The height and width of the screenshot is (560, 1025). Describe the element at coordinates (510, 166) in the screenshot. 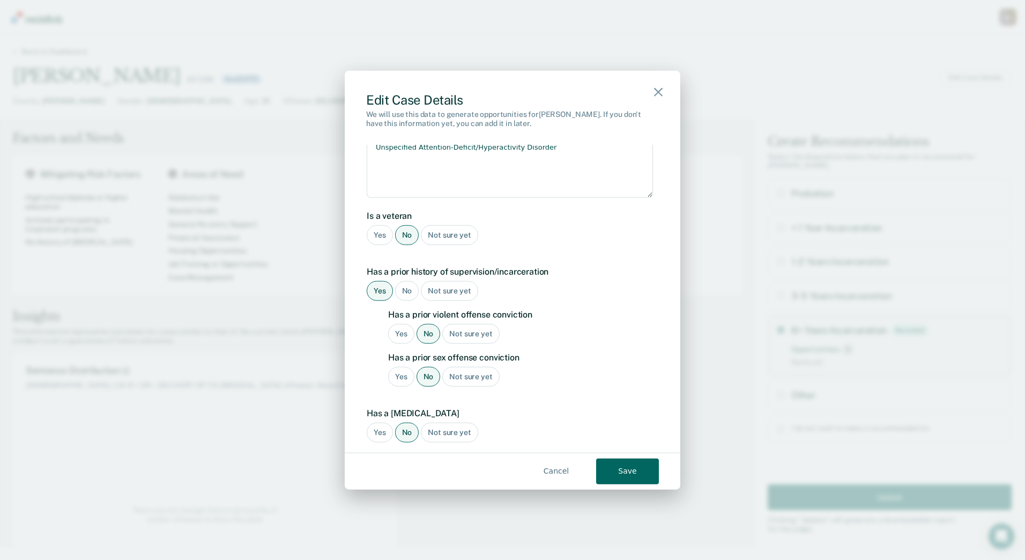

I see `textarea: Unspecified Attention-Deficit/Hyperactivity Disorder` at that location.